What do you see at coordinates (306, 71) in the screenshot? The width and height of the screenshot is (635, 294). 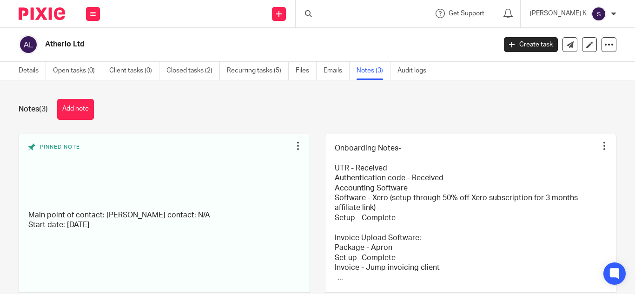 I see `a: Files` at bounding box center [306, 71].